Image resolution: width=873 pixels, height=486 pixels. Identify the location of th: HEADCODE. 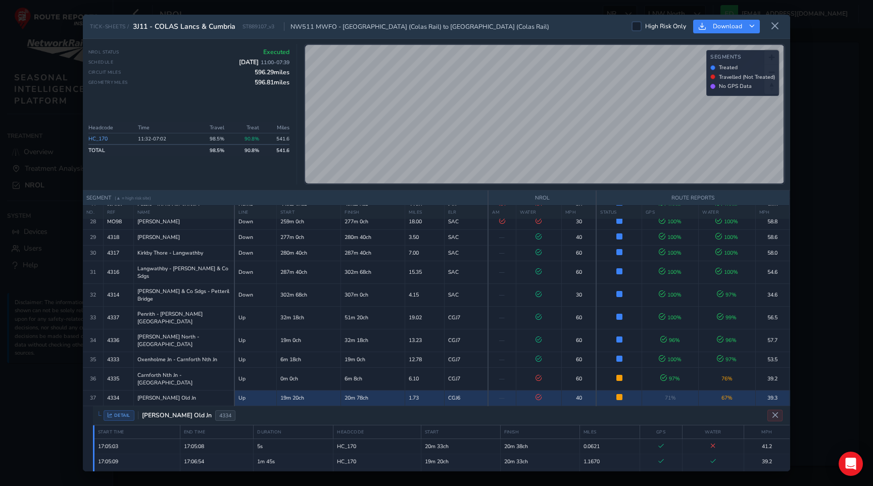
(377, 432).